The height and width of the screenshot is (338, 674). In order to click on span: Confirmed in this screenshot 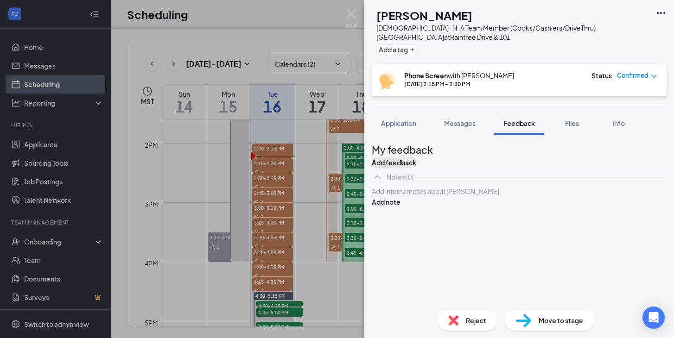, I will do `click(633, 76)`.